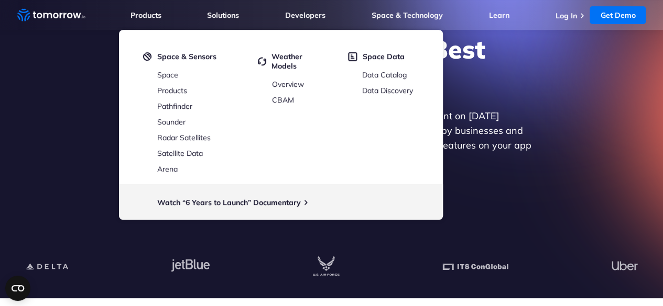 This screenshot has width=663, height=306. What do you see at coordinates (499, 15) in the screenshot?
I see `a: Learn` at bounding box center [499, 15].